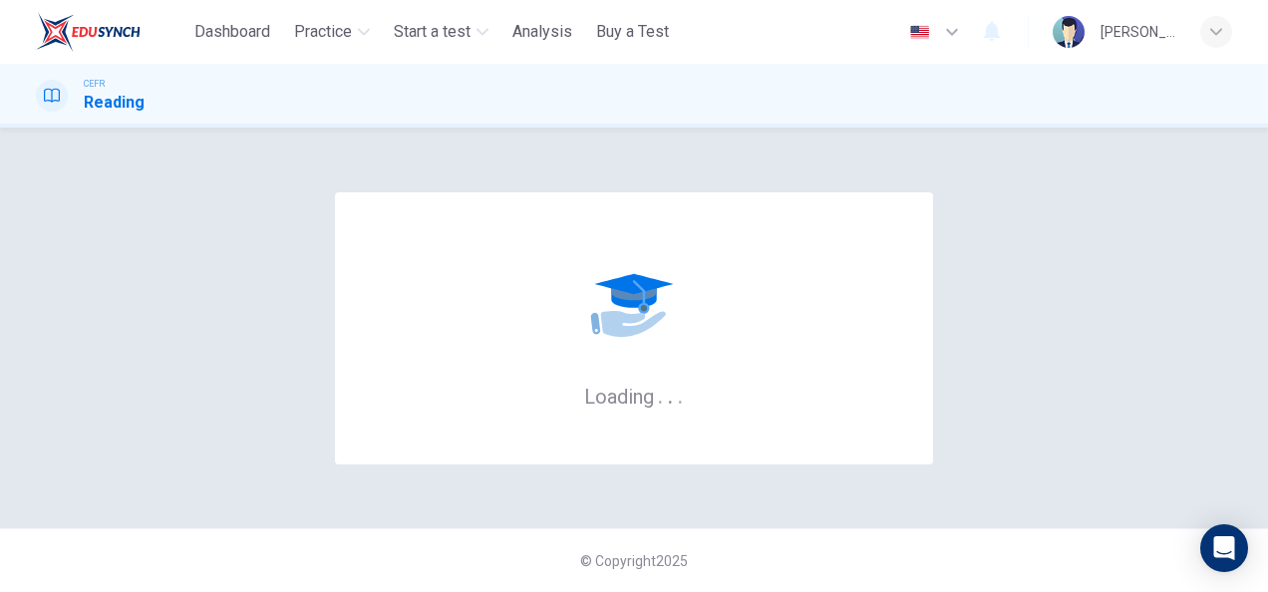 The image size is (1268, 592). I want to click on span: Start a test, so click(432, 32).